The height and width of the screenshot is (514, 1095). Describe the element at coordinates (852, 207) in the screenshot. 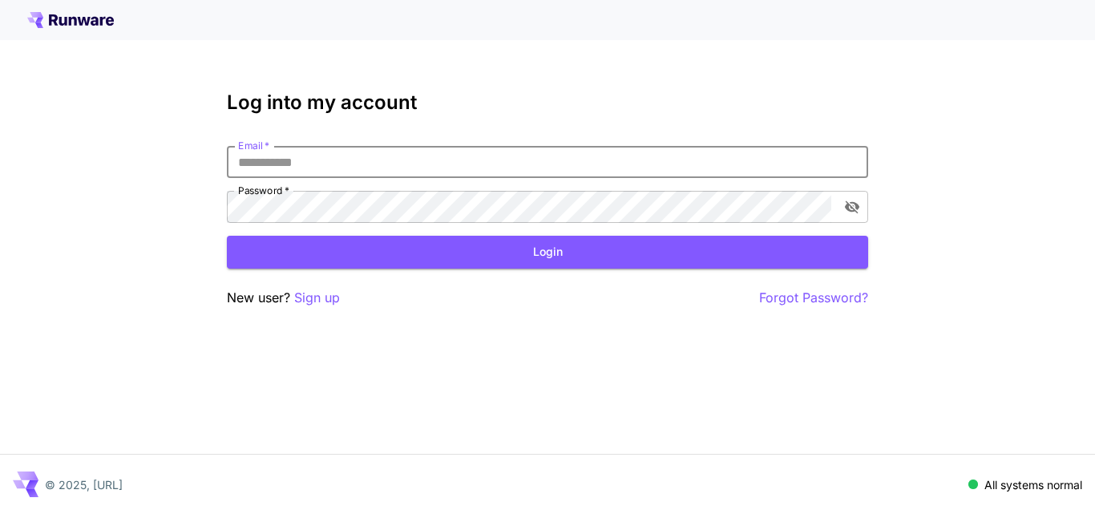

I see `button: toggle password visibility` at that location.